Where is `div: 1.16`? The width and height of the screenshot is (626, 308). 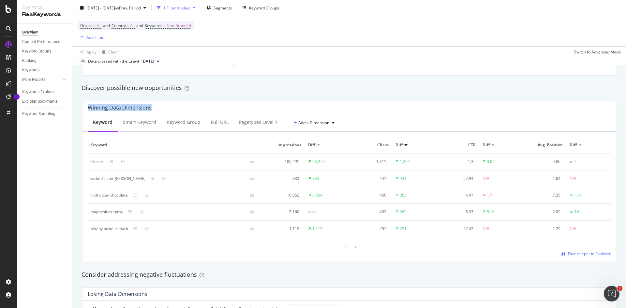
div: 1.16 is located at coordinates (578, 195).